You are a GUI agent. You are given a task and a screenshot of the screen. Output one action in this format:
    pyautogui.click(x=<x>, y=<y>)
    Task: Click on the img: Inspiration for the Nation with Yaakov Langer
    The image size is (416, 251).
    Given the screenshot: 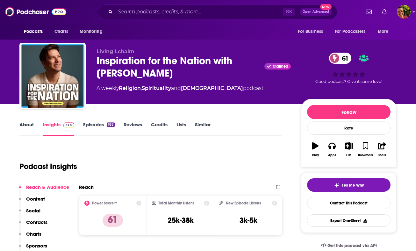 What is the action you would take?
    pyautogui.click(x=53, y=76)
    